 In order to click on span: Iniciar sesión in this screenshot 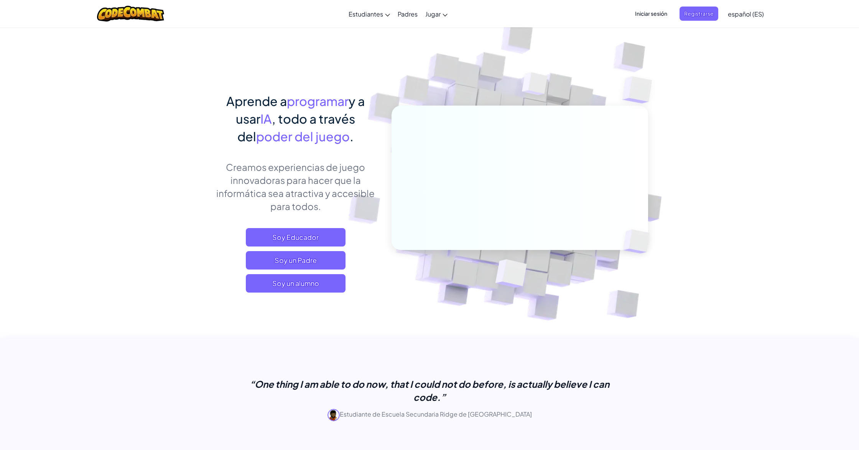, I will do `click(651, 13)`.